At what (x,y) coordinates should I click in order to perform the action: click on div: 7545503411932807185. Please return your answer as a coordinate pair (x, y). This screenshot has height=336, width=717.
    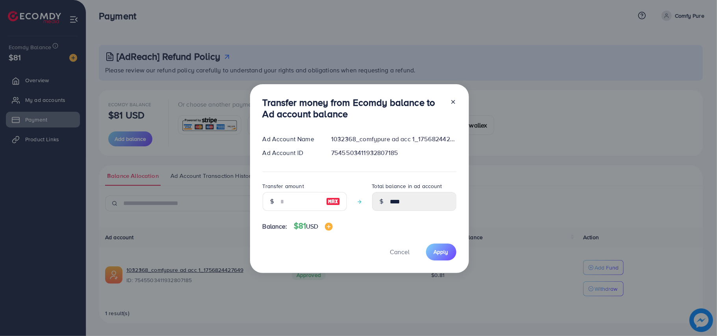
    Looking at the image, I should click on (394, 153).